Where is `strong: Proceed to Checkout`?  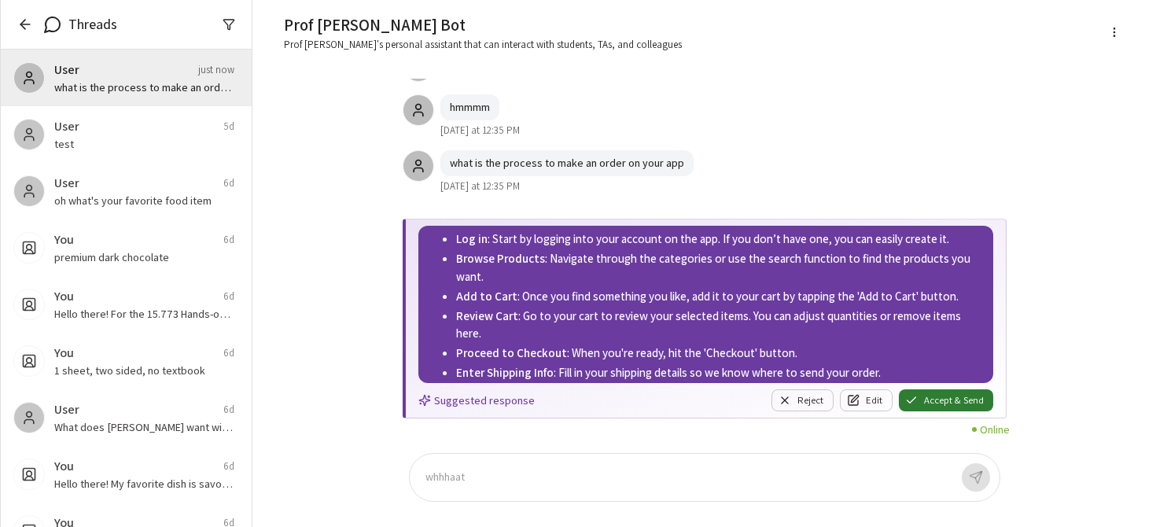
strong: Proceed to Checkout is located at coordinates (511, 352).